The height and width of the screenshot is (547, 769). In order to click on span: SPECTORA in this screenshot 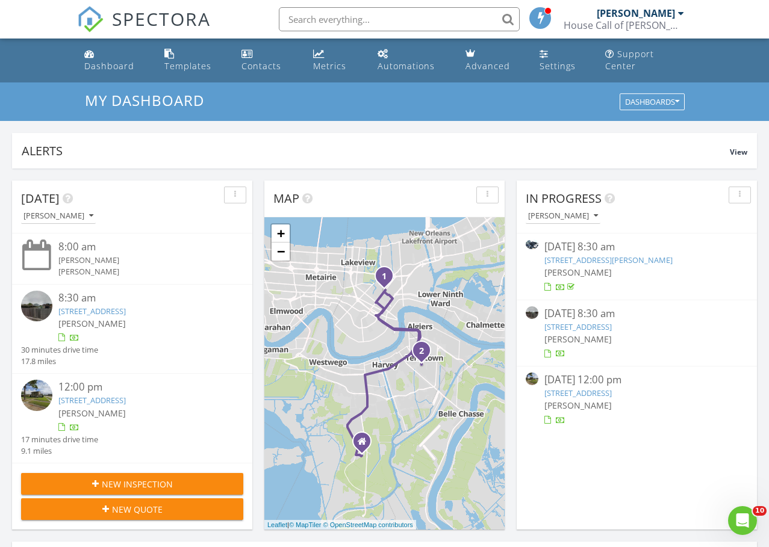, I will do `click(161, 19)`.